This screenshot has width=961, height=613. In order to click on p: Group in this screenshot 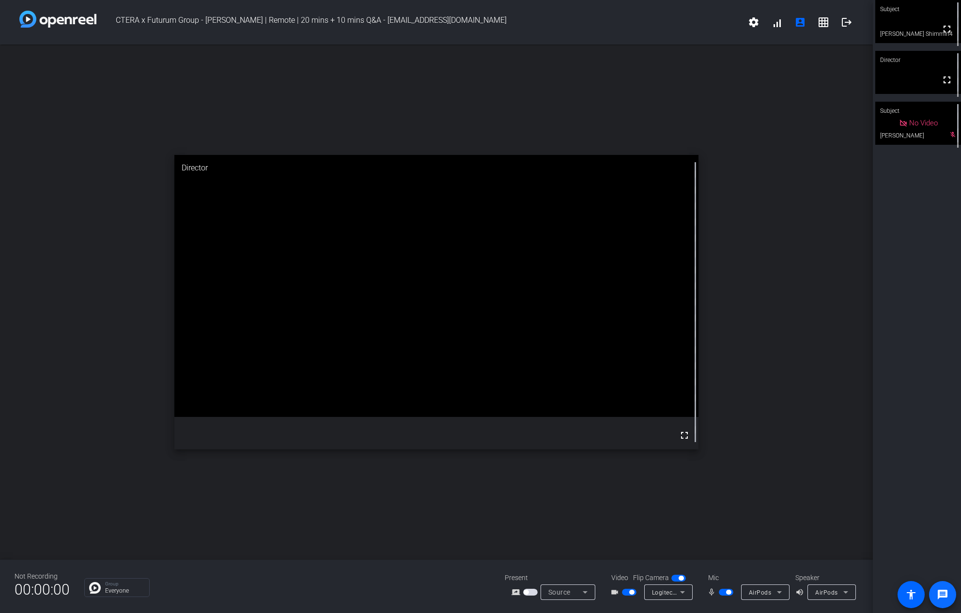, I will do `click(124, 584)`.